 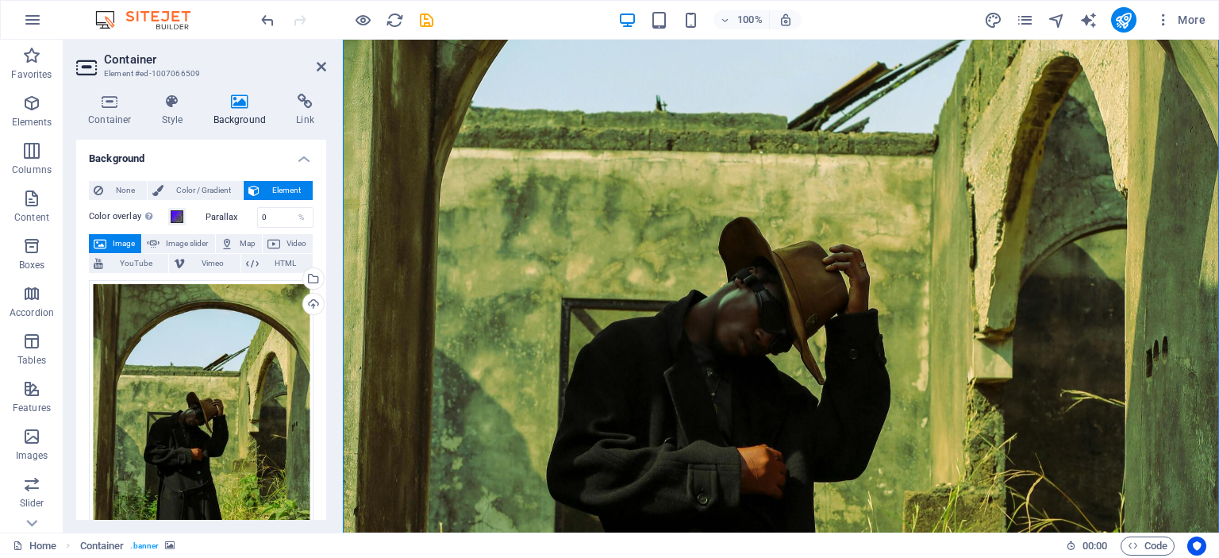 I want to click on button: Image, so click(x=115, y=244).